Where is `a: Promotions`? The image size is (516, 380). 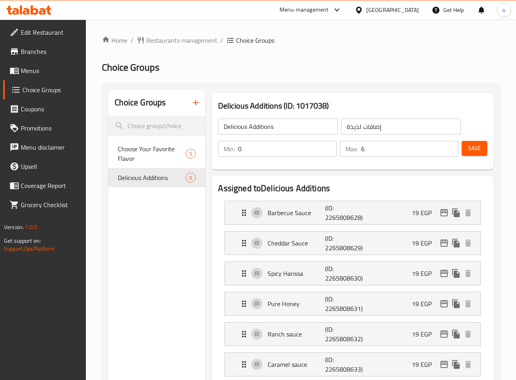
a: Promotions is located at coordinates (45, 128).